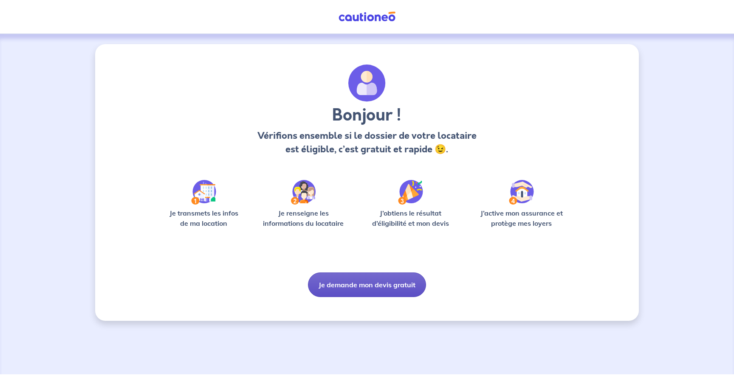 This screenshot has width=734, height=376. I want to click on p: Je renseigne les informations du locataire, so click(303, 218).